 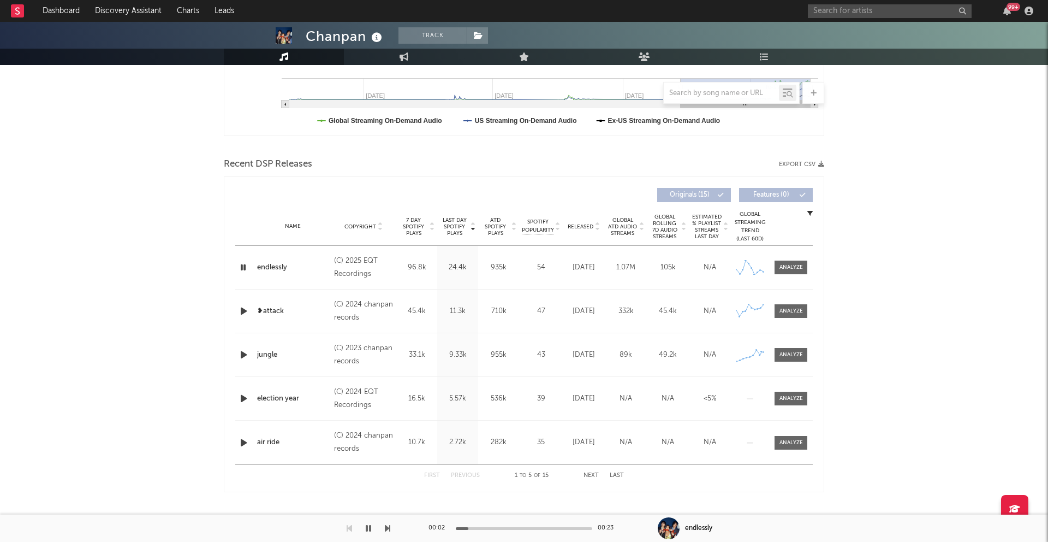 What do you see at coordinates (526, 121) in the screenshot?
I see `text: US Streaming On-Demand Audio` at bounding box center [526, 121].